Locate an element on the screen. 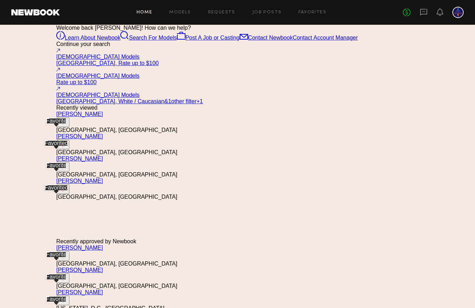  div: Continue your search is located at coordinates (237, 44).